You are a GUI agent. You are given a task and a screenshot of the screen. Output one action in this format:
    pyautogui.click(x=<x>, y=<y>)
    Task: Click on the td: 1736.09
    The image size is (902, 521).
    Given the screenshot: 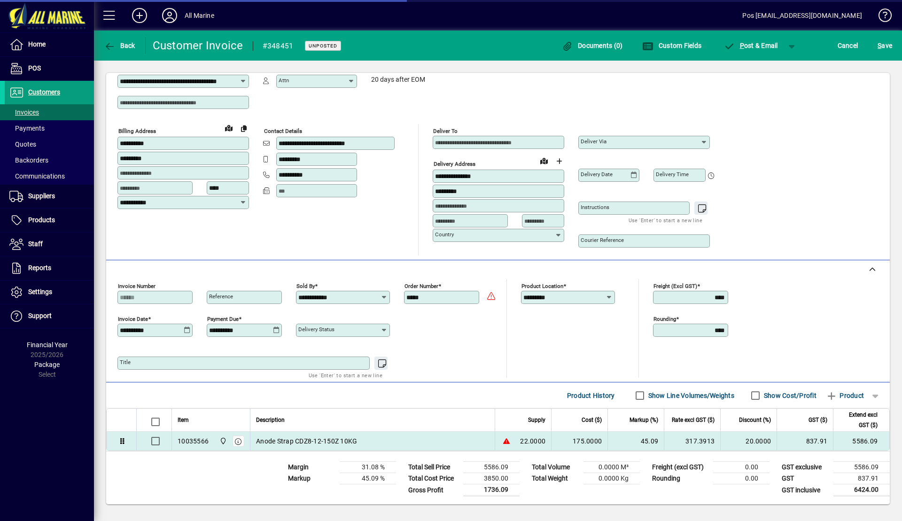 What is the action you would take?
    pyautogui.click(x=491, y=490)
    